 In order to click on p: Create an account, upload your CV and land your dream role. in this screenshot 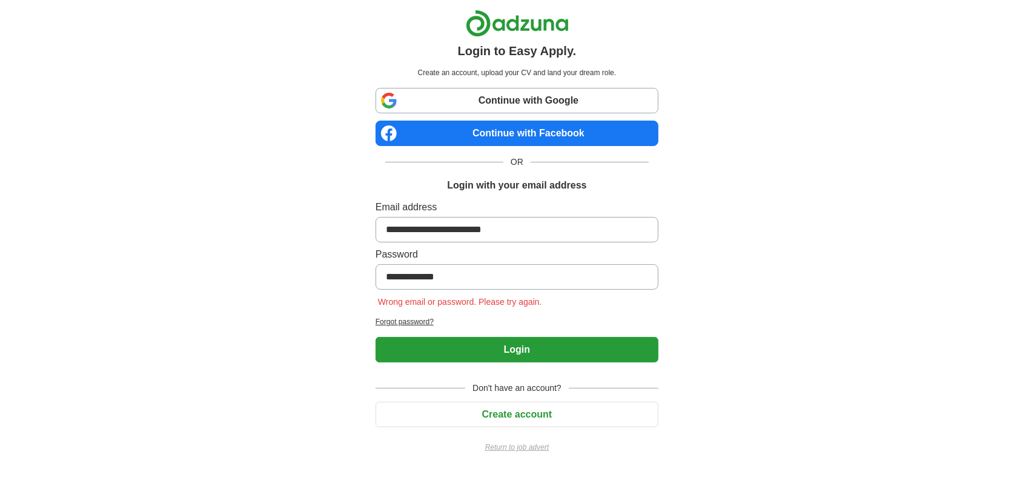, I will do `click(516, 73)`.